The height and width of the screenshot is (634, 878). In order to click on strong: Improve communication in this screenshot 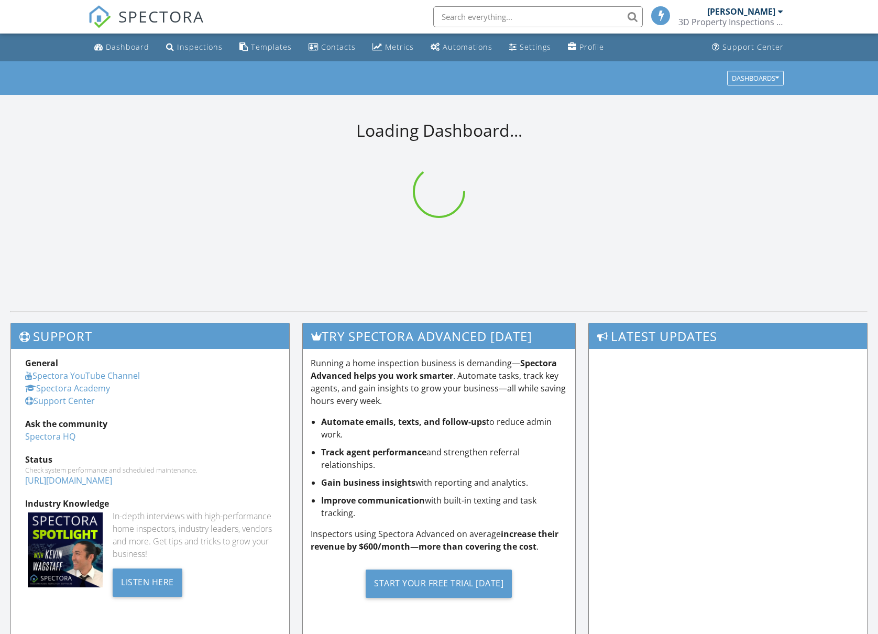, I will do `click(373, 500)`.